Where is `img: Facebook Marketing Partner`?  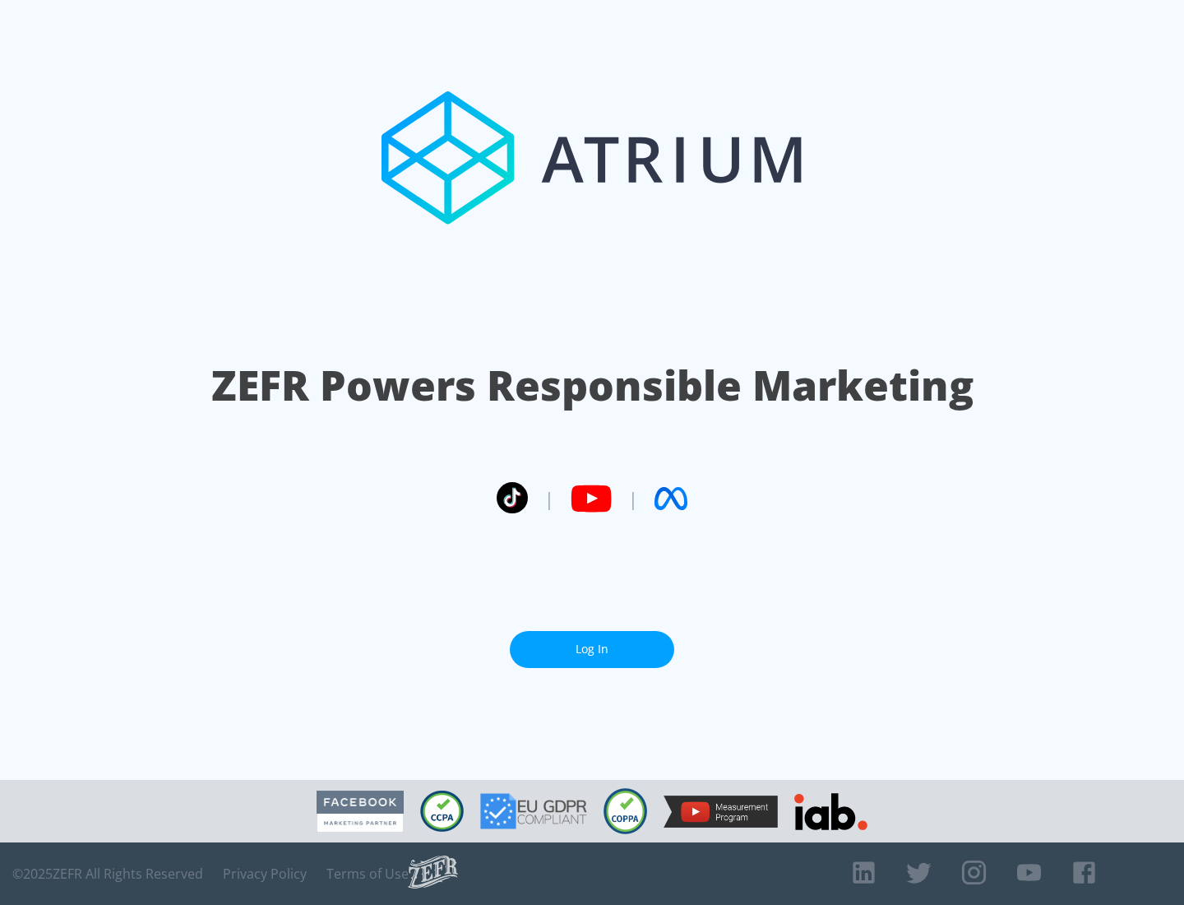 img: Facebook Marketing Partner is located at coordinates (360, 811).